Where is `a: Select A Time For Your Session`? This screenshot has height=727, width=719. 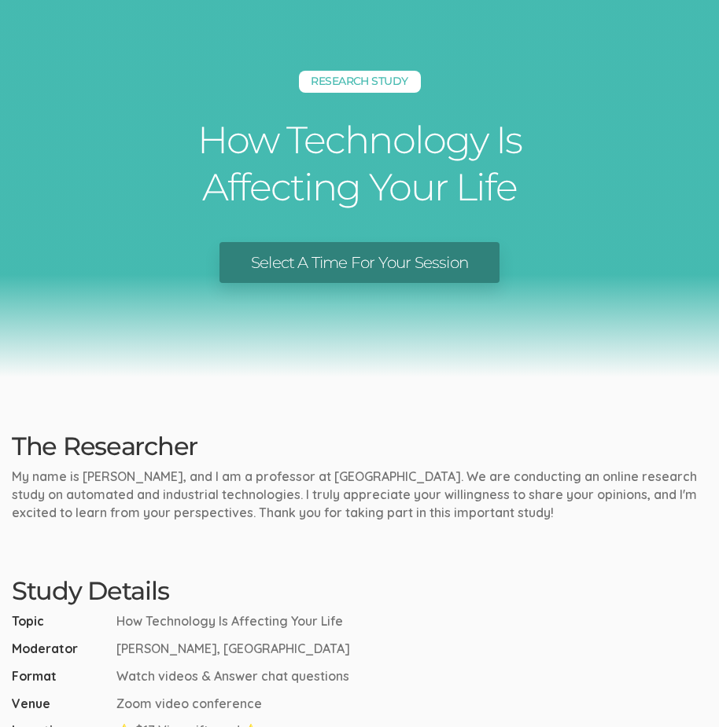 a: Select A Time For Your Session is located at coordinates (359, 263).